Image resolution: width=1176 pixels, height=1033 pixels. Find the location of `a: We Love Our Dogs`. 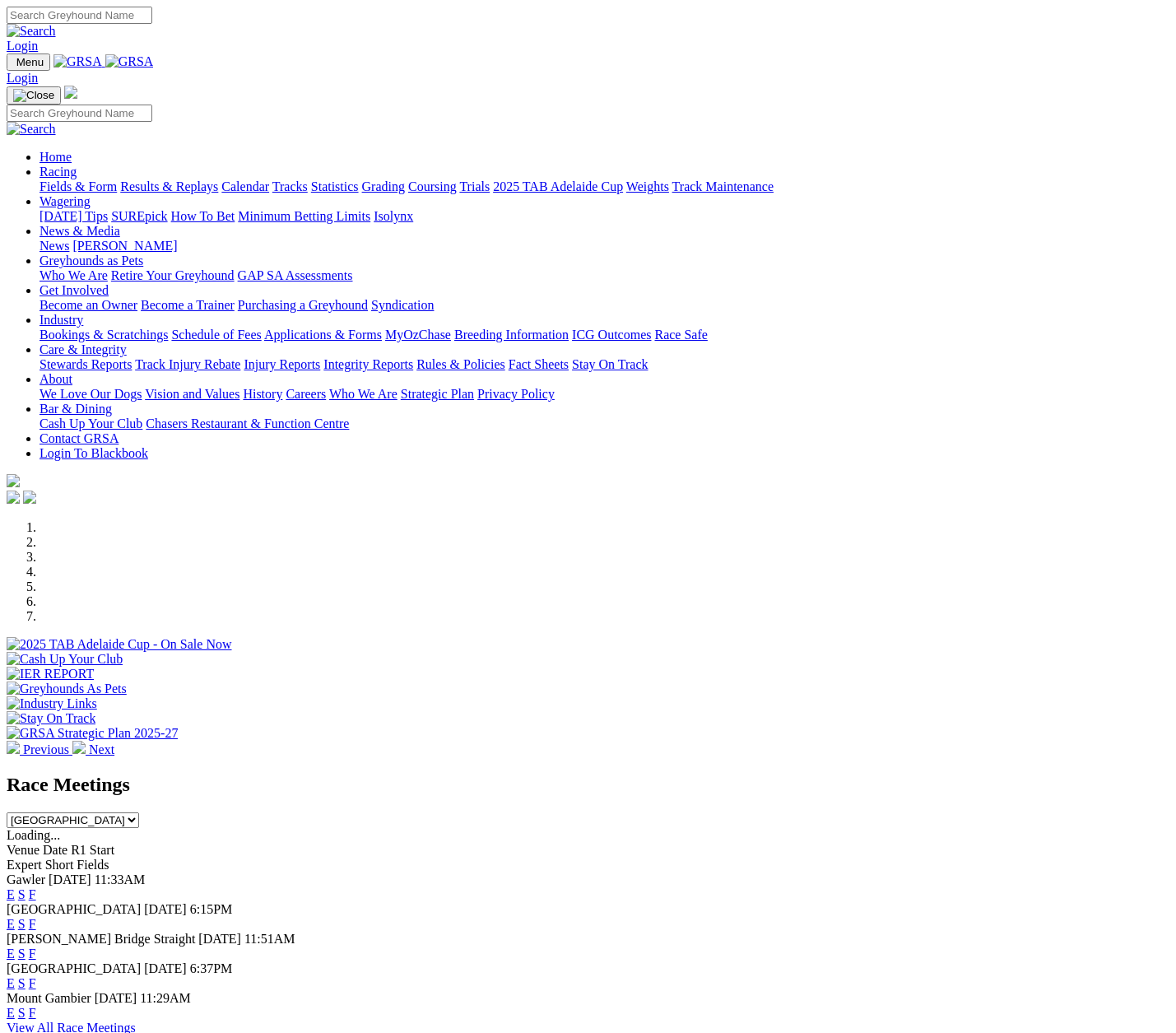

a: We Love Our Dogs is located at coordinates (91, 393).